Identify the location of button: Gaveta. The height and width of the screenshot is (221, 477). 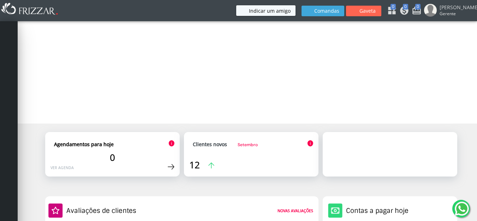
(364, 11).